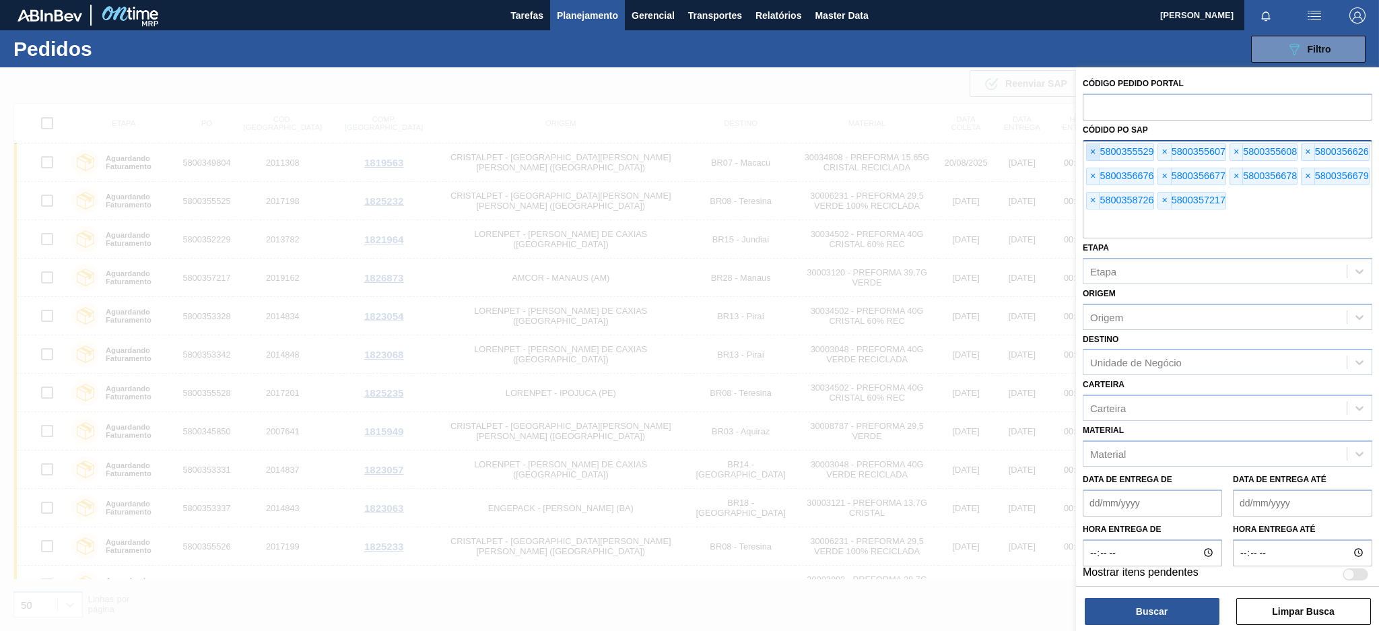 The image size is (1379, 631). Describe the element at coordinates (1108, 408) in the screenshot. I see `div: Carteira` at that location.